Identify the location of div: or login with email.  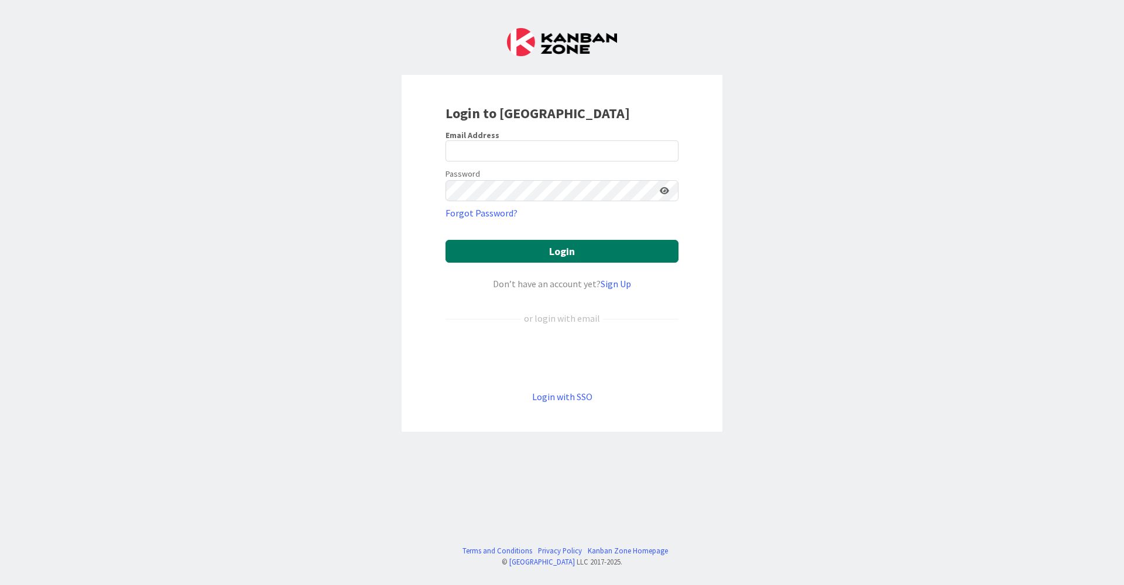
(562, 318).